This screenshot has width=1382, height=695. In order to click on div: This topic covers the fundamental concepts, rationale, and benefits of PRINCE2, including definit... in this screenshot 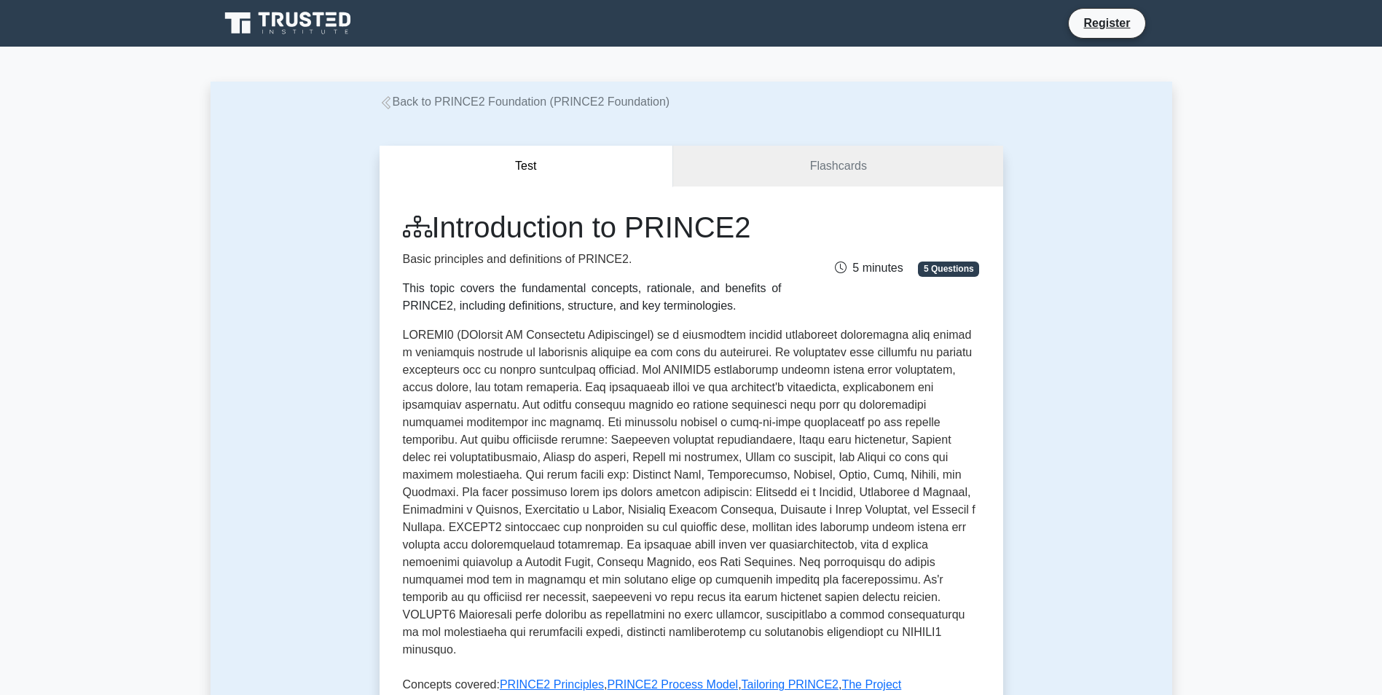, I will do `click(592, 297)`.